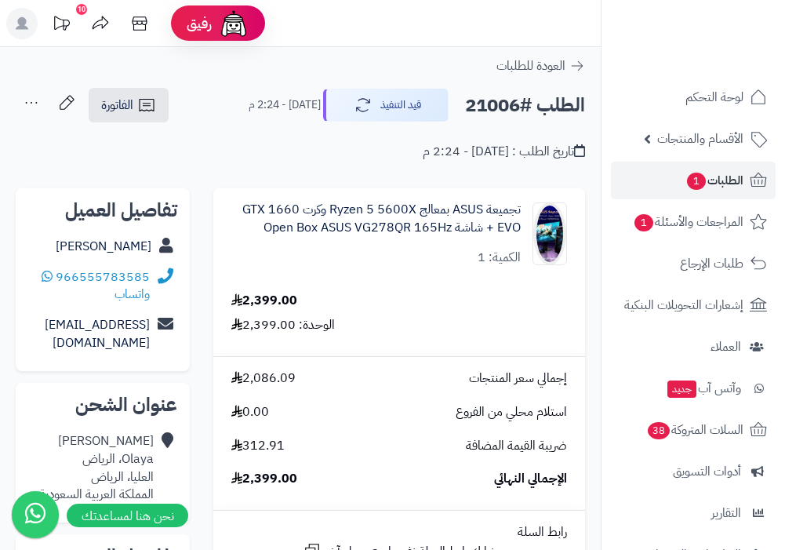 The width and height of the screenshot is (785, 550). Describe the element at coordinates (682, 389) in the screenshot. I see `span: جديد` at that location.